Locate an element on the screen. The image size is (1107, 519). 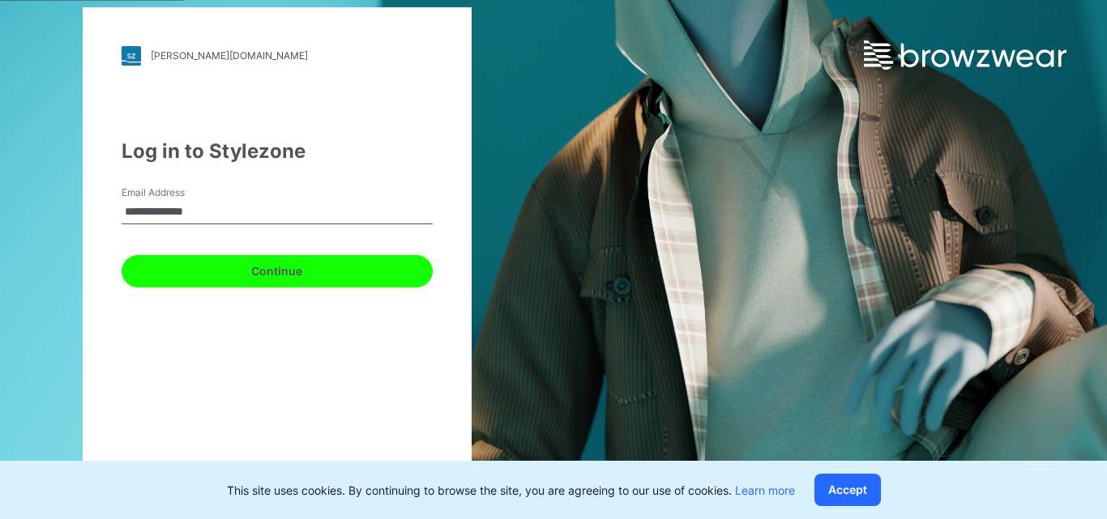
button: Continue is located at coordinates (277, 271).